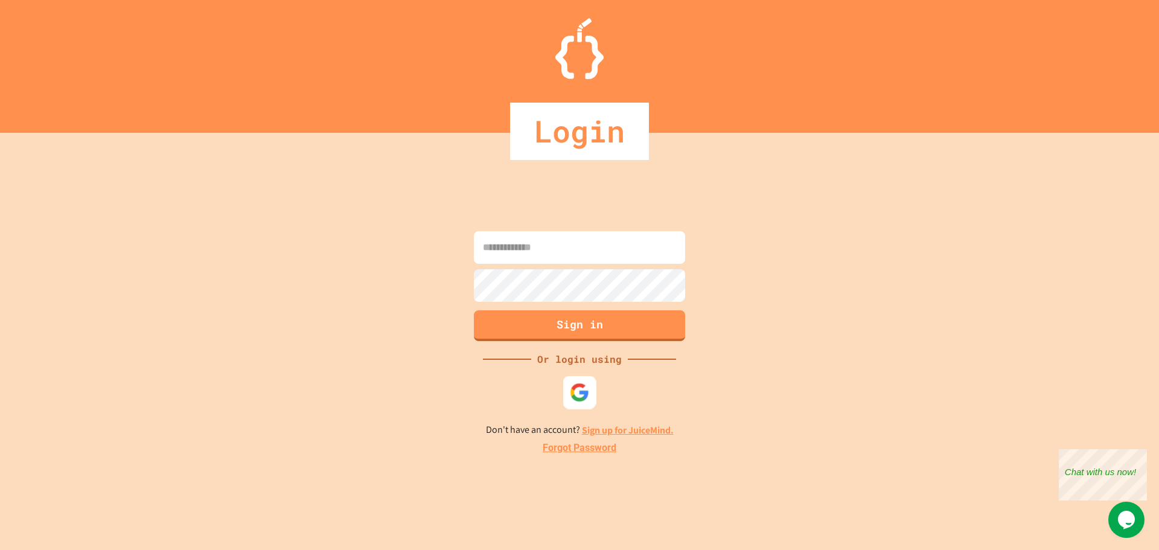 This screenshot has height=550, width=1159. I want to click on div: Login, so click(580, 131).